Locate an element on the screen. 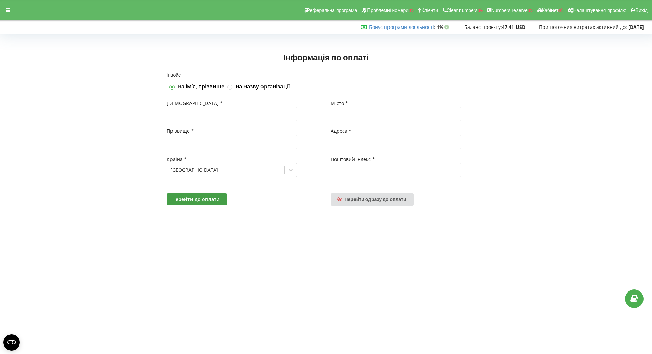 The image size is (652, 354). label: на імʼя, прізвище is located at coordinates (201, 87).